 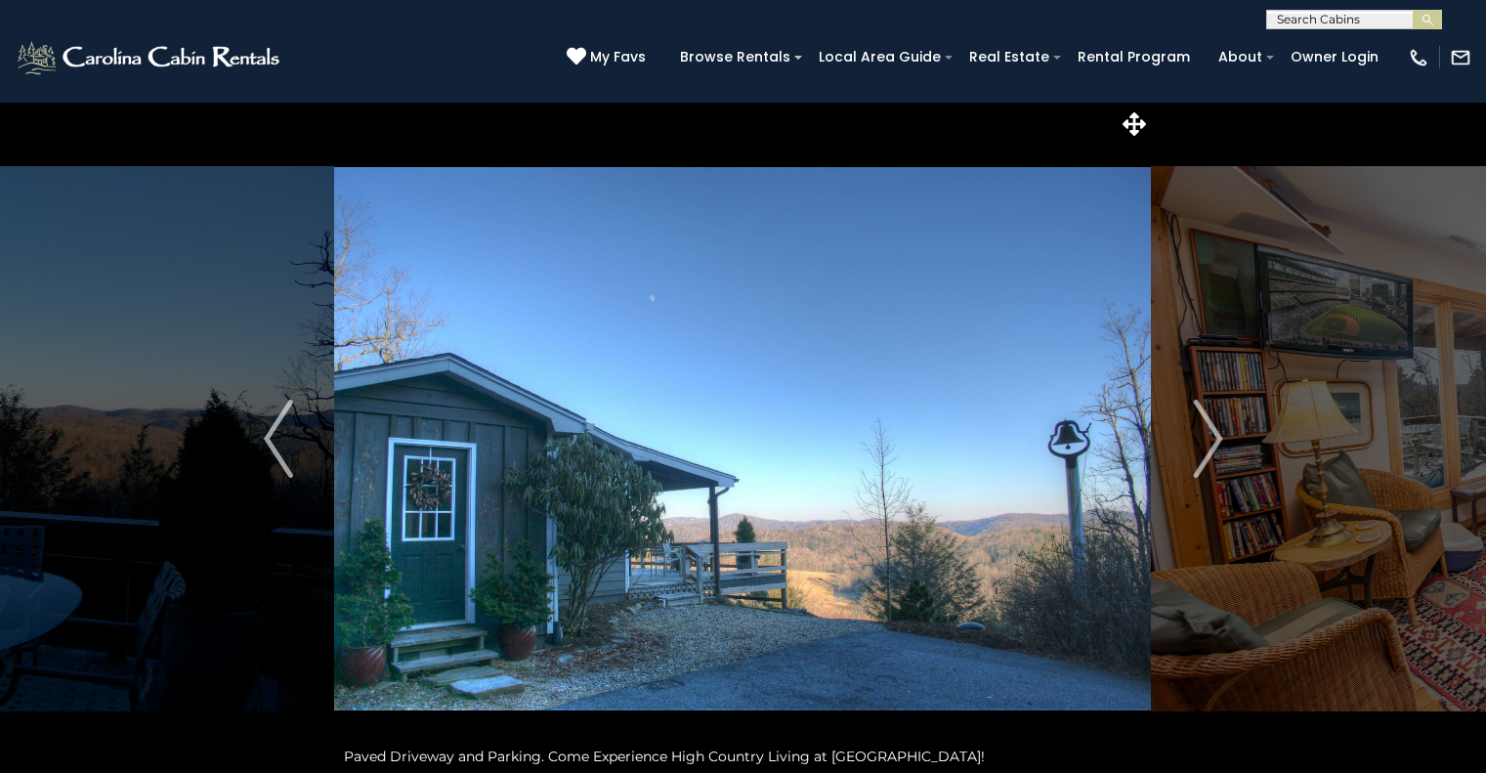 I want to click on img: phone-regular-white.png, so click(x=1419, y=58).